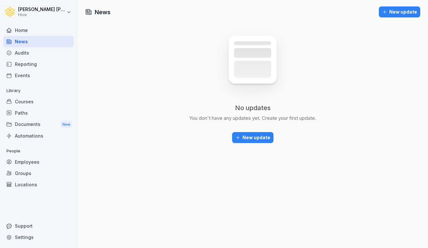 This screenshot has height=248, width=428. Describe the element at coordinates (38, 41) in the screenshot. I see `div: News` at that location.